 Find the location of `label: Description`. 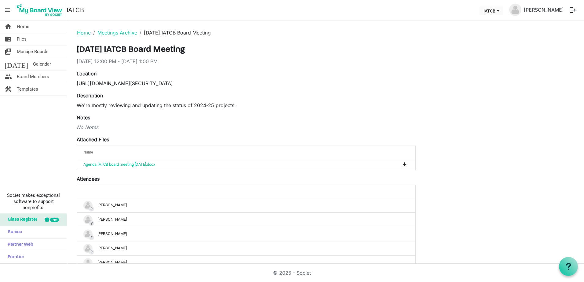

label: Description is located at coordinates (90, 96).